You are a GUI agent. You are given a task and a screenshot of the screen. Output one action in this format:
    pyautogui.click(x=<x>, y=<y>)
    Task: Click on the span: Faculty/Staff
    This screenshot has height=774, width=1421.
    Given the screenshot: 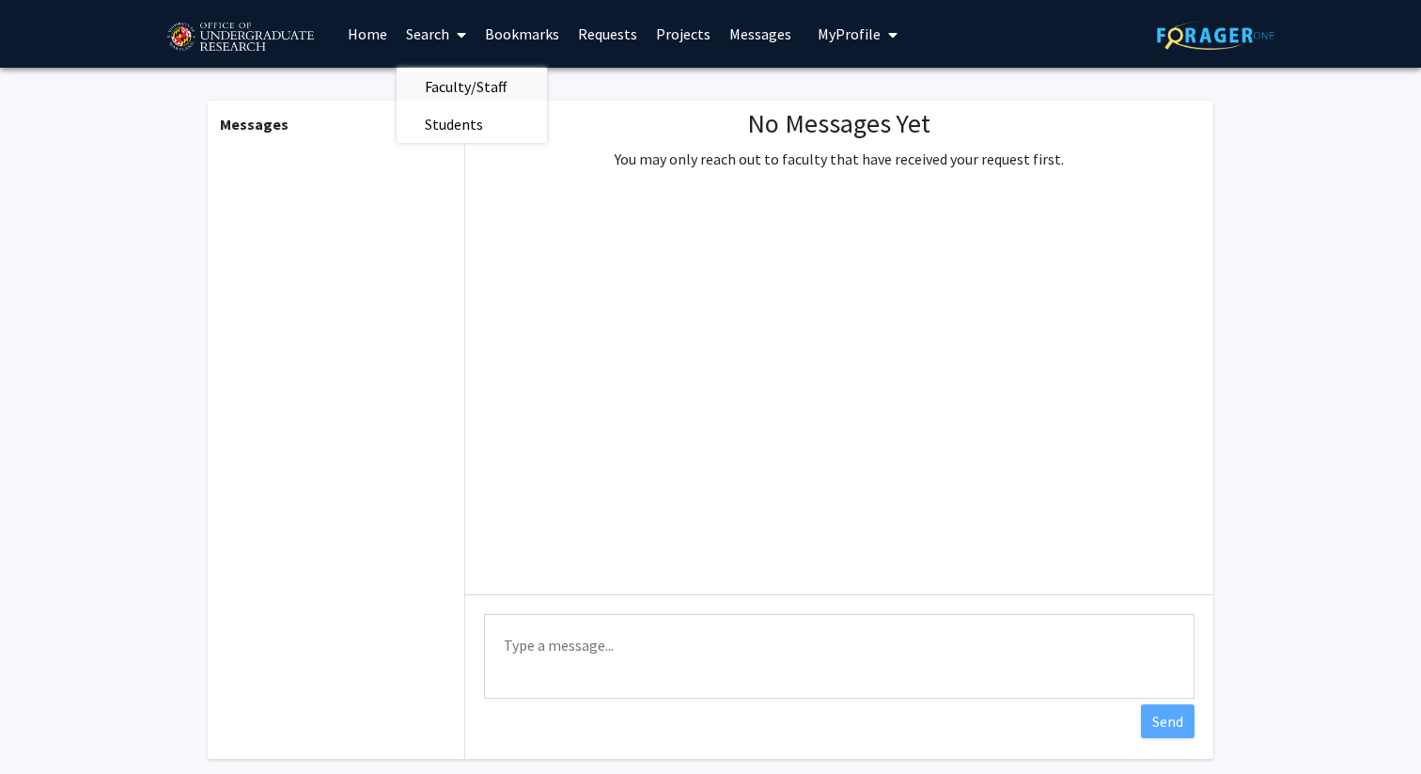 What is the action you would take?
    pyautogui.click(x=465, y=86)
    